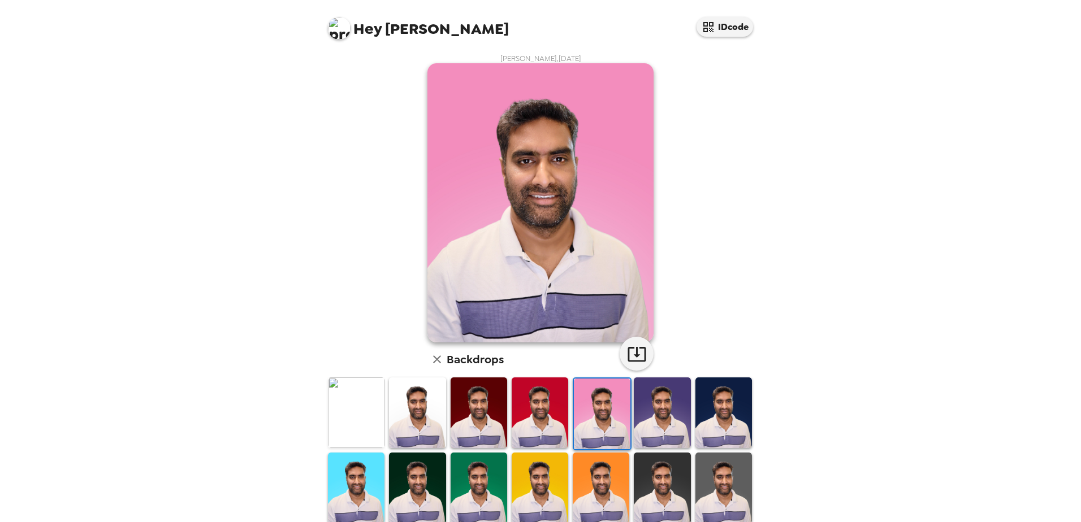 This screenshot has height=522, width=1081. What do you see at coordinates (356, 413) in the screenshot?
I see `img: Original` at bounding box center [356, 413].